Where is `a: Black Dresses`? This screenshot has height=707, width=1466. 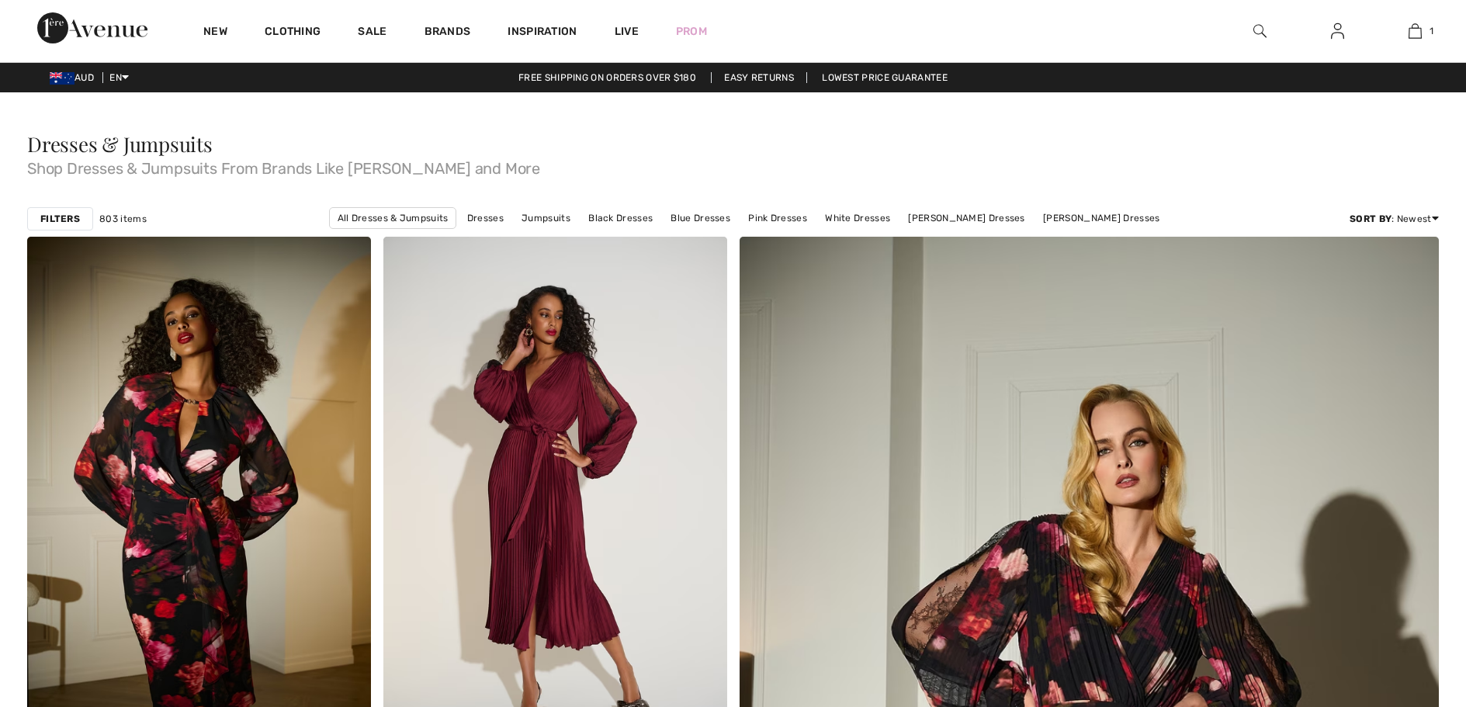 a: Black Dresses is located at coordinates (620, 218).